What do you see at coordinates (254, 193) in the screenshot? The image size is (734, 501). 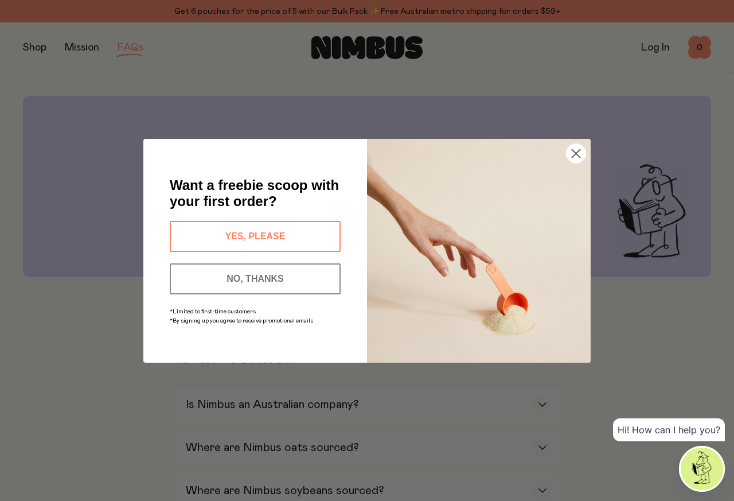 I see `span: Want a freebie scoop with your first order?` at bounding box center [254, 193].